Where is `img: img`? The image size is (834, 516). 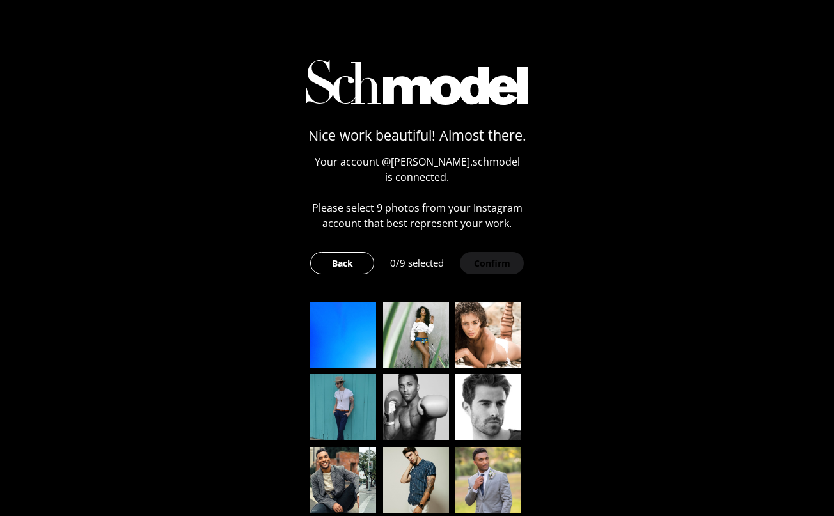
img: img is located at coordinates (417, 83).